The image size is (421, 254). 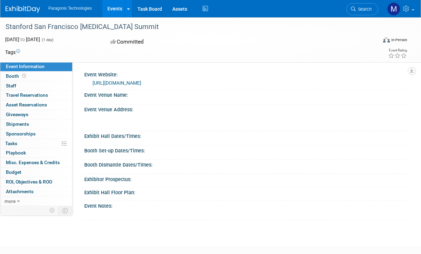 What do you see at coordinates (36, 182) in the screenshot?
I see `a: ROI, Objectives & ROO` at bounding box center [36, 182].